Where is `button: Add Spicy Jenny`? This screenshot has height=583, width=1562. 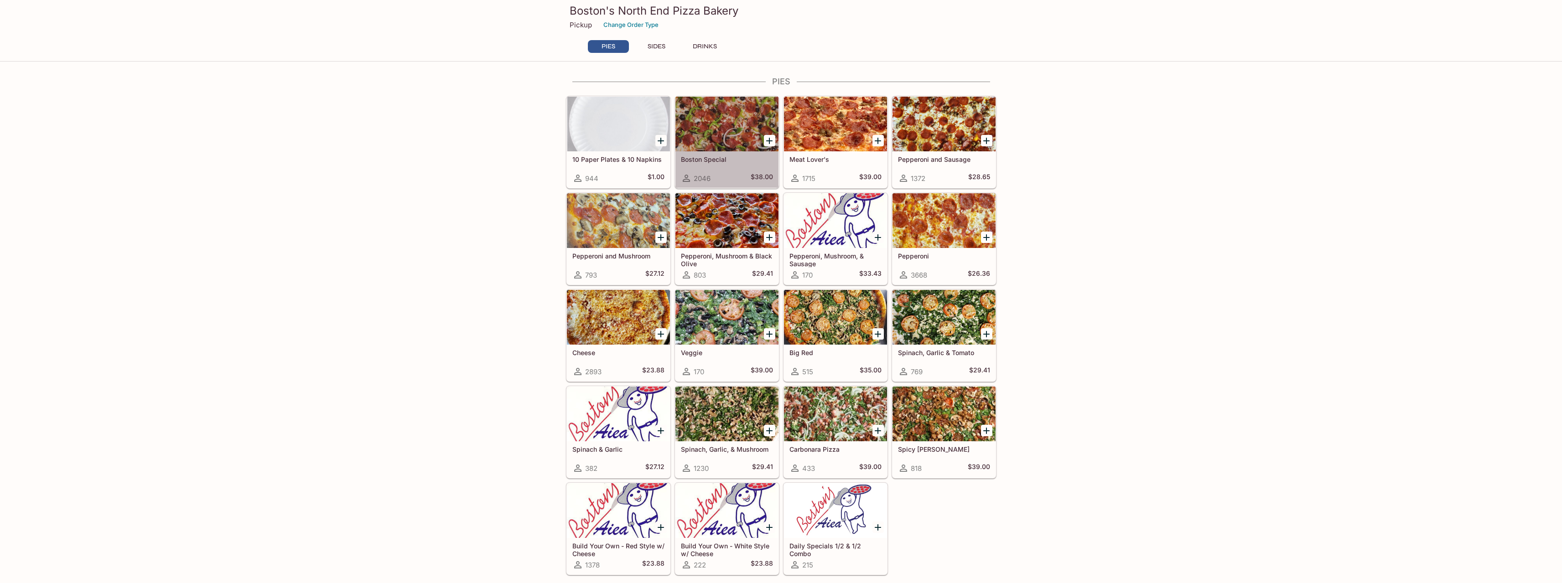 button: Add Spicy Jenny is located at coordinates (986, 430).